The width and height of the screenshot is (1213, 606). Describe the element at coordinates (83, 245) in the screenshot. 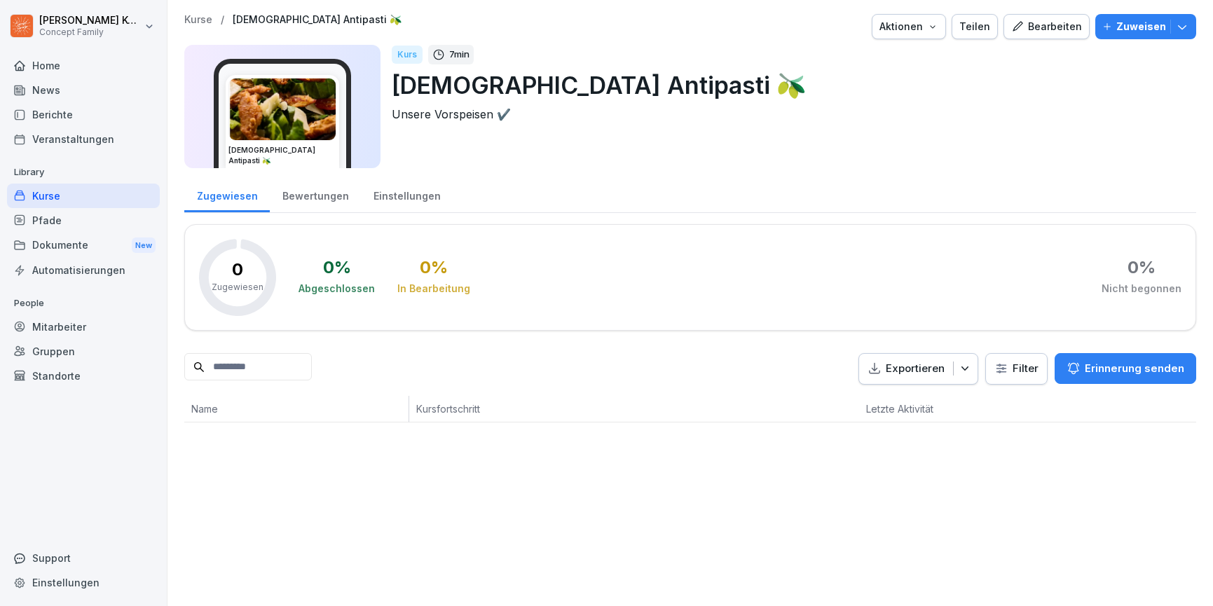

I see `div: Dokumente` at that location.